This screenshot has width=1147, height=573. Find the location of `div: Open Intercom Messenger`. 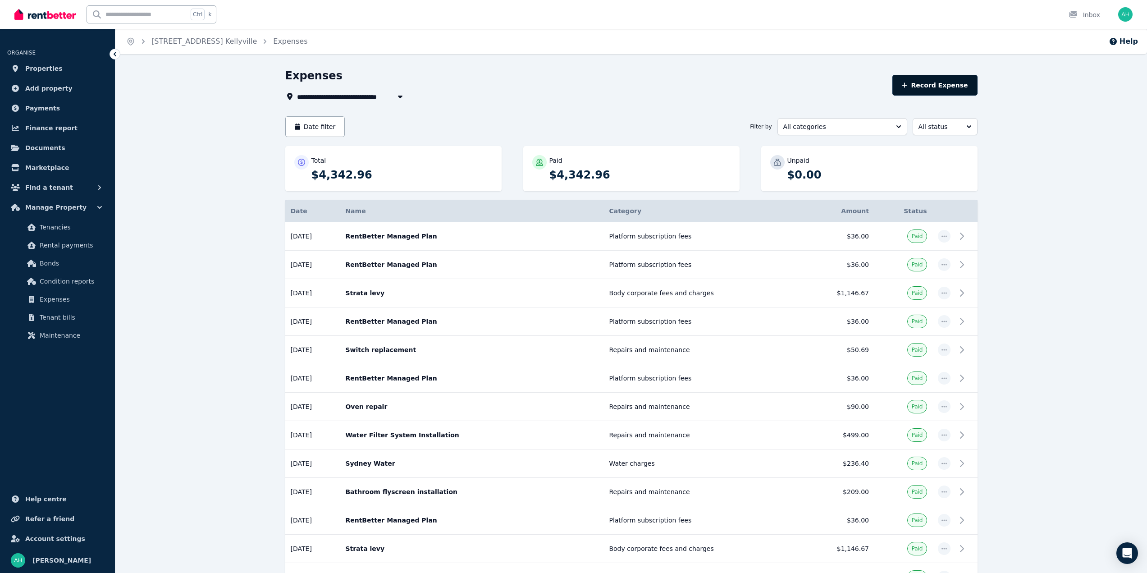

div: Open Intercom Messenger is located at coordinates (1127, 553).